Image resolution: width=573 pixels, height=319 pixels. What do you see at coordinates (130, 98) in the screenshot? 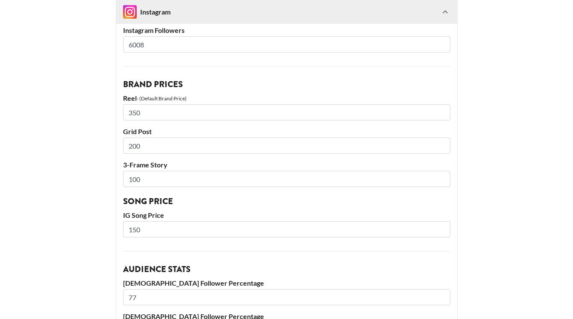
I see `label: Reel` at bounding box center [130, 98].